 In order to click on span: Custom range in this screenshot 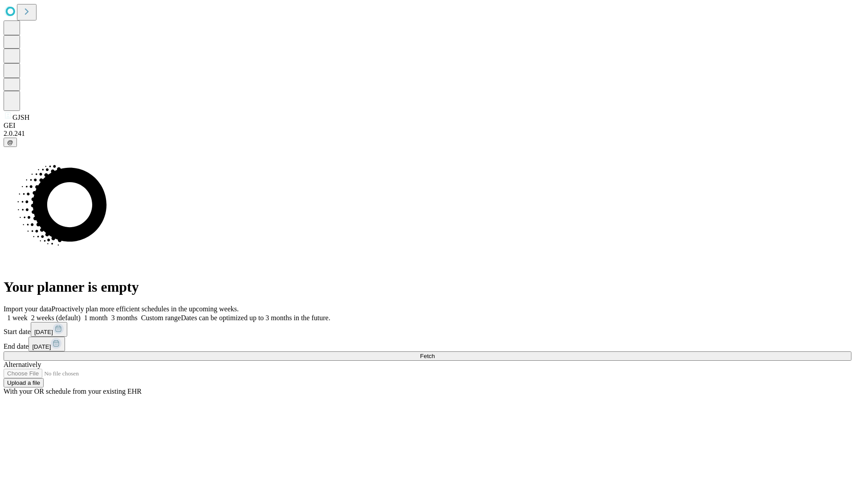, I will do `click(161, 317)`.